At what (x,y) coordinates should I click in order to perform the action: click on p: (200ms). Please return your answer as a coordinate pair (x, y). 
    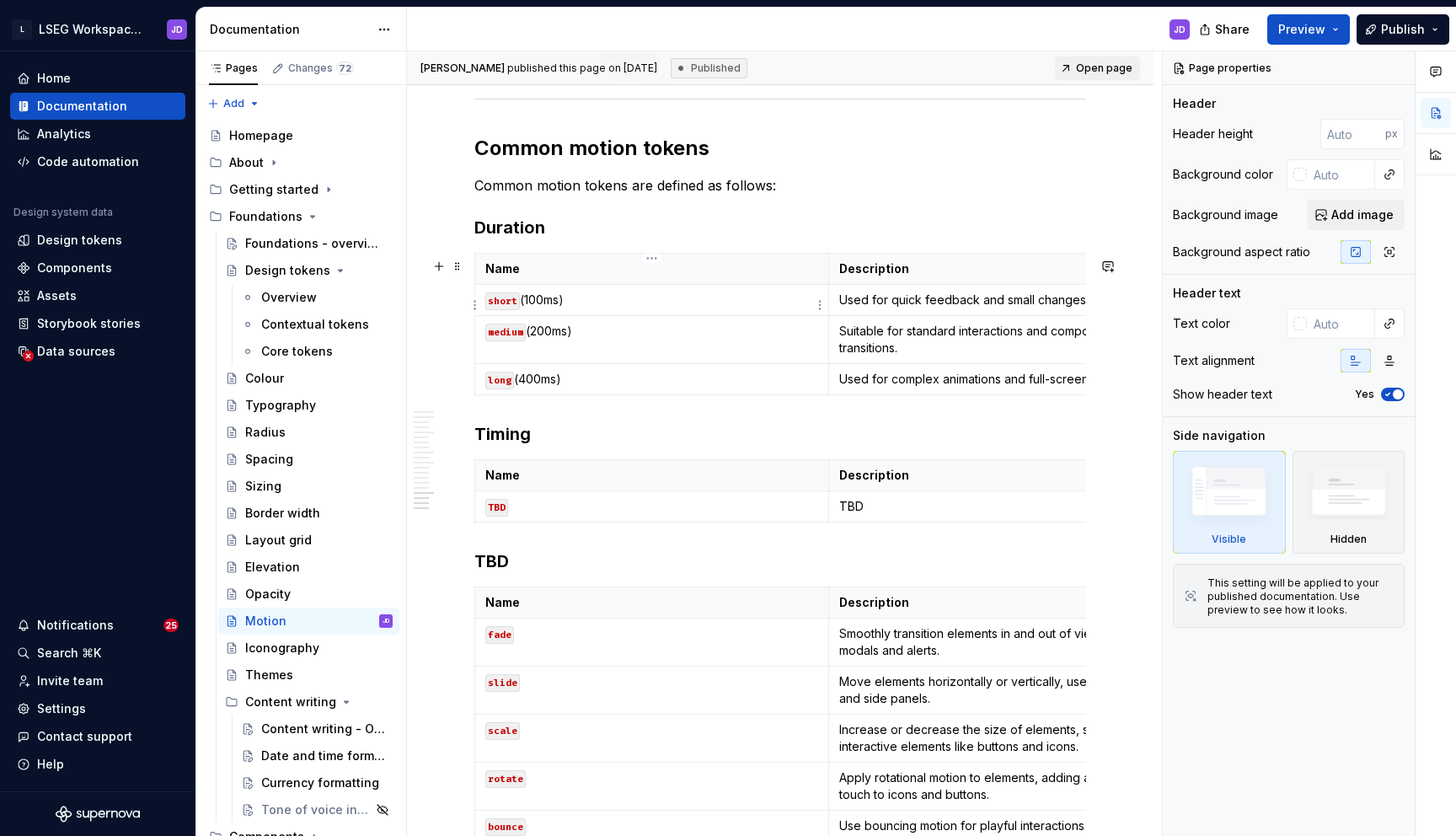
    Looking at the image, I should click on (651, 331).